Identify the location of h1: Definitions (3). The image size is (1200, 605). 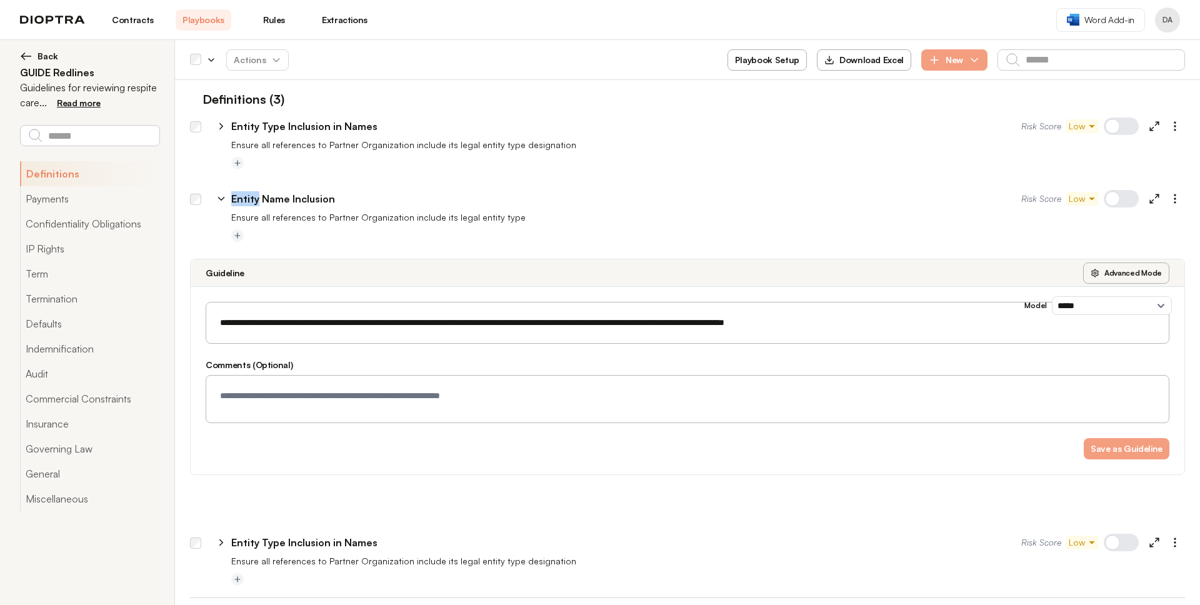
(237, 99).